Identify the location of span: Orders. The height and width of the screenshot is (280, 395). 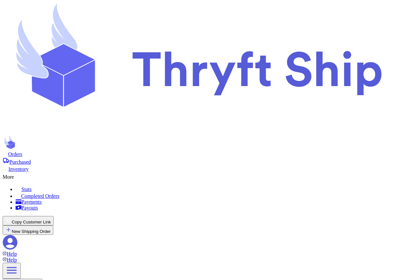
(15, 154).